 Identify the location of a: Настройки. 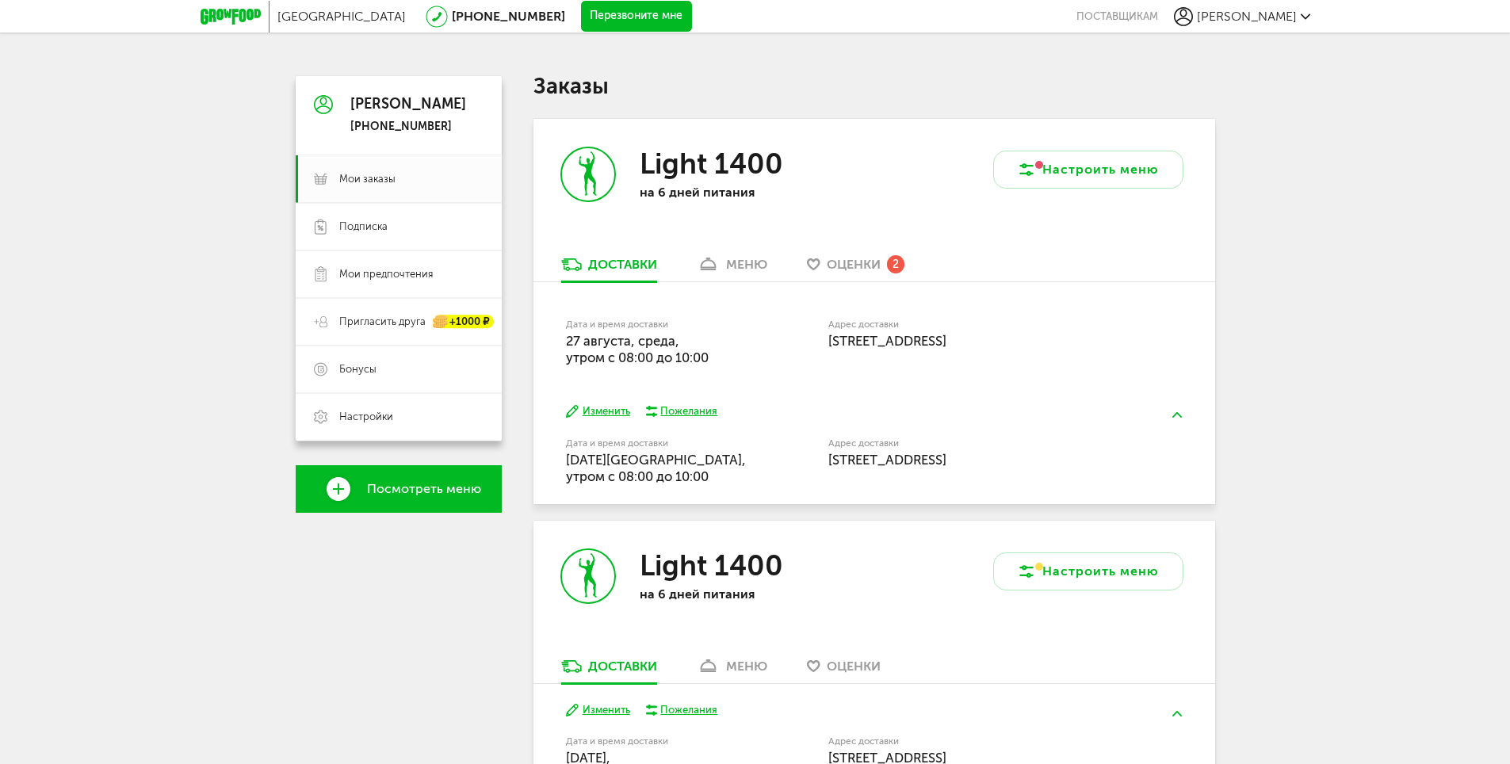
(399, 417).